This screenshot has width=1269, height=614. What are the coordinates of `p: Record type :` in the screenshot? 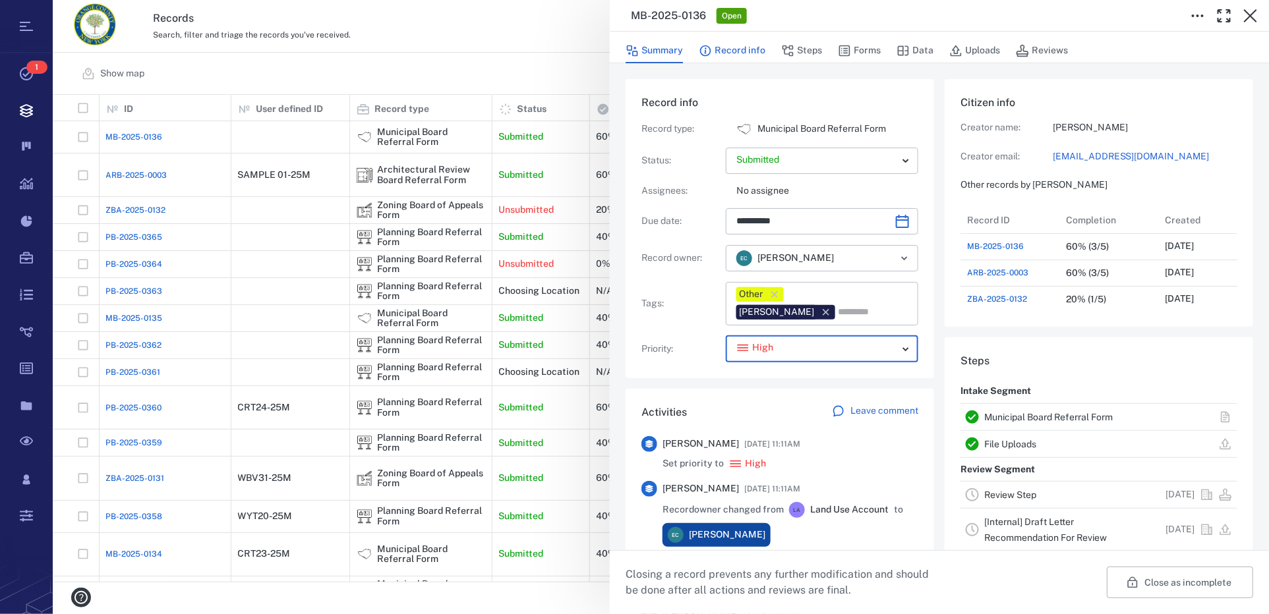 It's located at (681, 129).